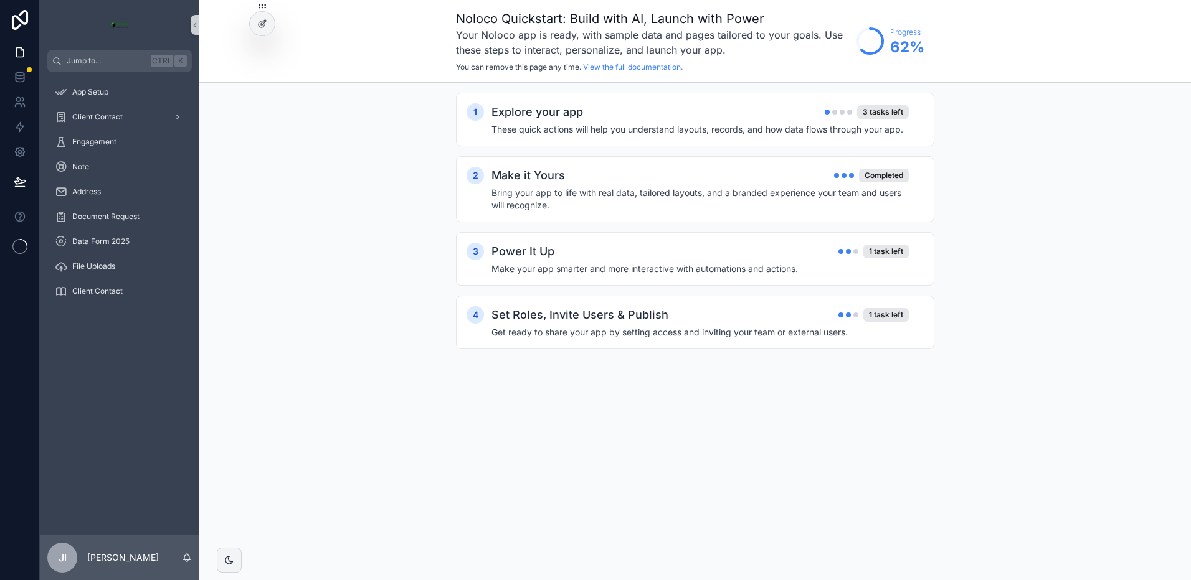 This screenshot has width=1191, height=580. What do you see at coordinates (518, 67) in the screenshot?
I see `span: You can remove this page any time.` at bounding box center [518, 67].